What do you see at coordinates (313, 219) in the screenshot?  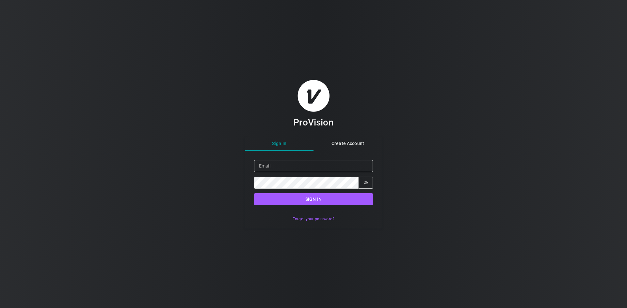 I see `button: Forgot your password?` at bounding box center [313, 219].